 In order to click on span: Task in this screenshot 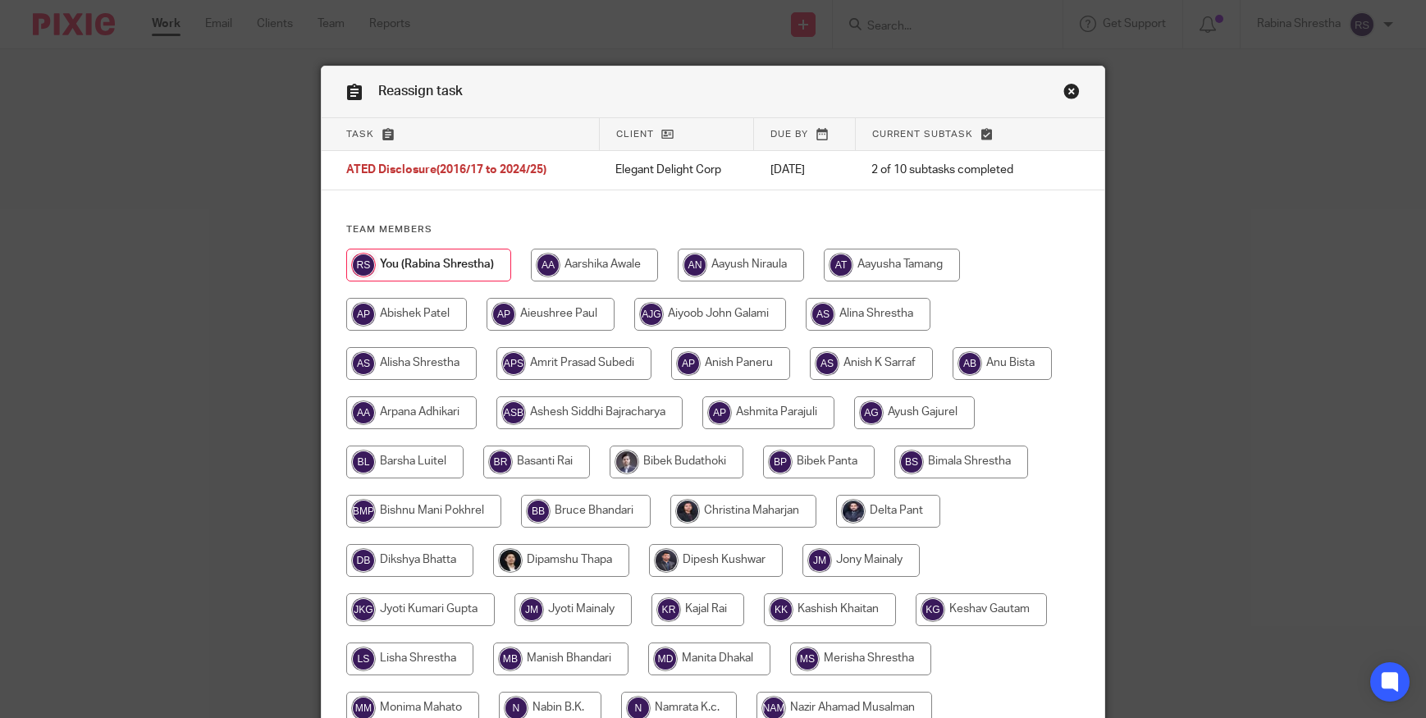, I will do `click(360, 134)`.